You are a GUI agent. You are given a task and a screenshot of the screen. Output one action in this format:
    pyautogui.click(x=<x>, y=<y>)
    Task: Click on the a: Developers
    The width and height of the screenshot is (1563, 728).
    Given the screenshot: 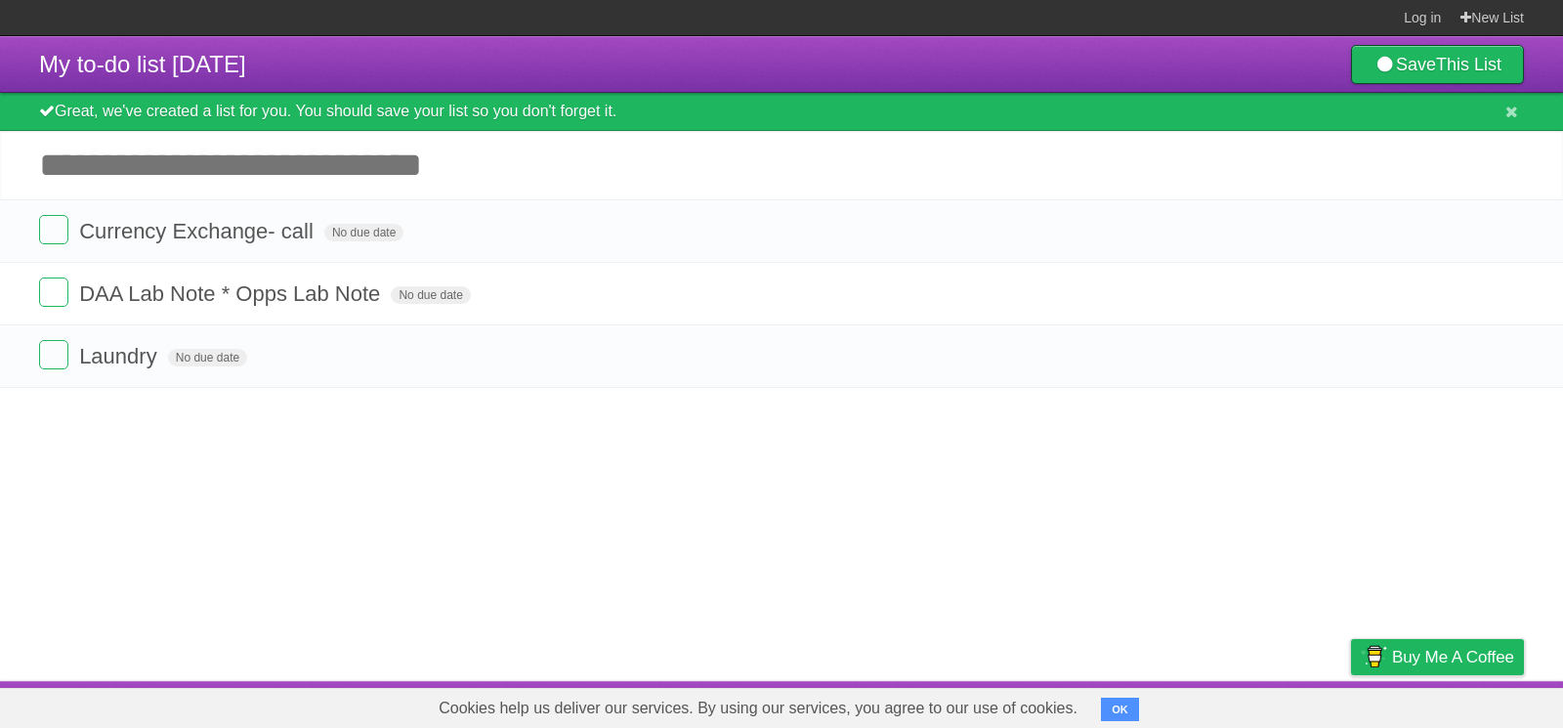 What is the action you would take?
    pyautogui.click(x=1195, y=704)
    